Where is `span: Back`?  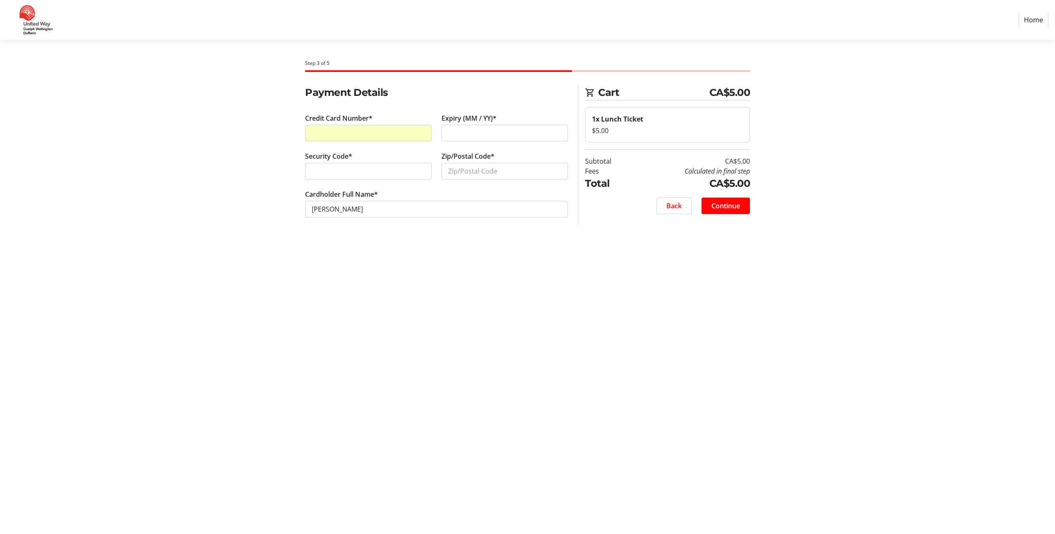
span: Back is located at coordinates (674, 206).